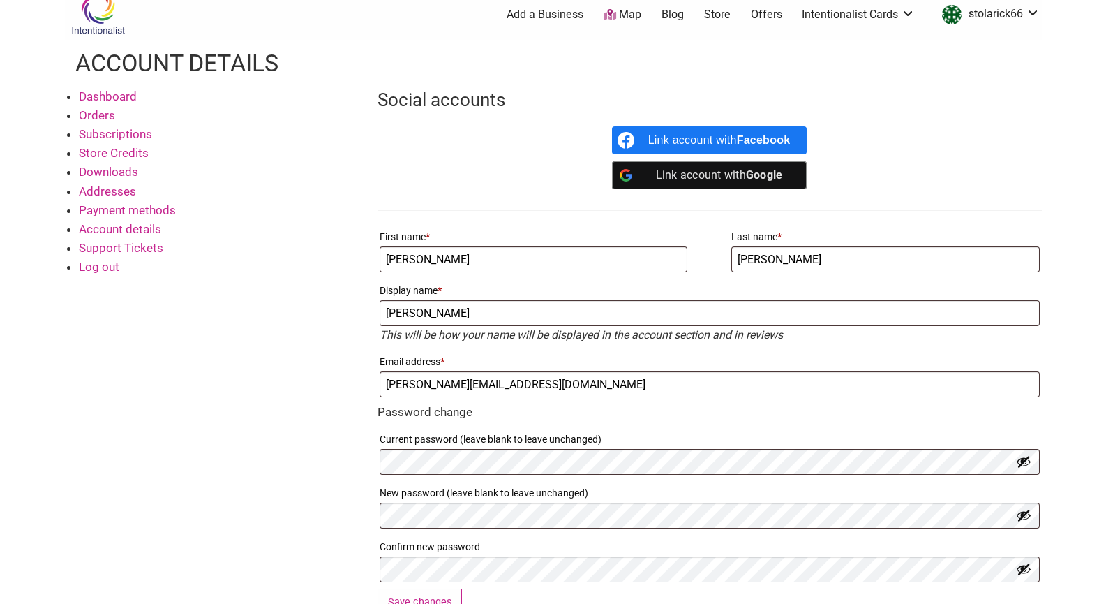 Image resolution: width=1106 pixels, height=604 pixels. Describe the element at coordinates (115, 134) in the screenshot. I see `a: Subscriptions` at that location.